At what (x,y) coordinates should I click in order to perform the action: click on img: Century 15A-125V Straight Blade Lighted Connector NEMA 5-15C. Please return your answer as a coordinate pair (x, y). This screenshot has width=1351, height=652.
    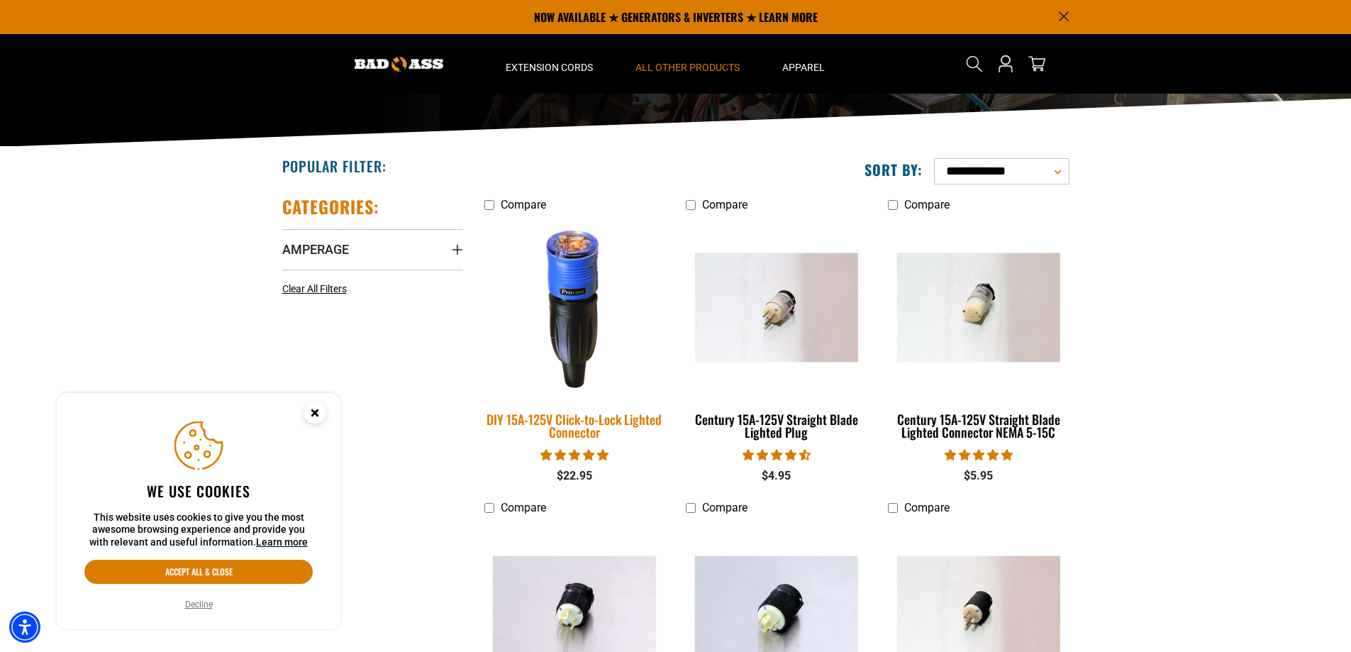
    Looking at the image, I should click on (978, 307).